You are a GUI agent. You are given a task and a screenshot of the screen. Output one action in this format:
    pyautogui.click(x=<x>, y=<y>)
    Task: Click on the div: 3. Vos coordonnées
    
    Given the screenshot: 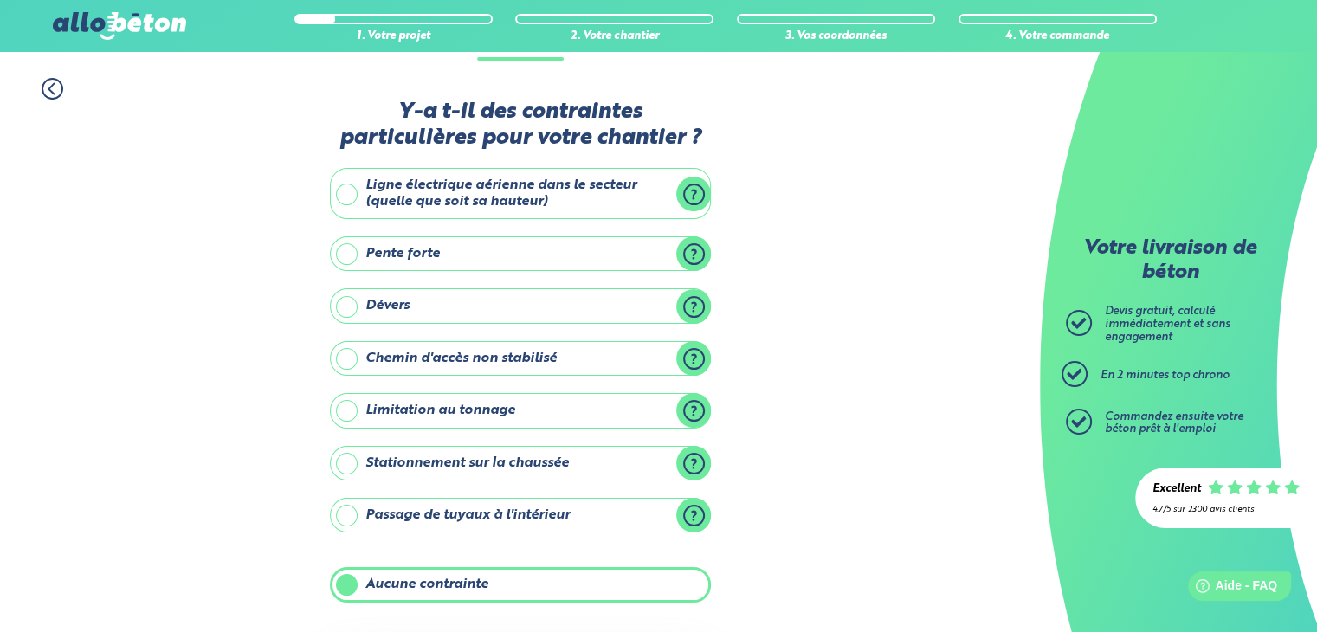 What is the action you would take?
    pyautogui.click(x=835, y=36)
    